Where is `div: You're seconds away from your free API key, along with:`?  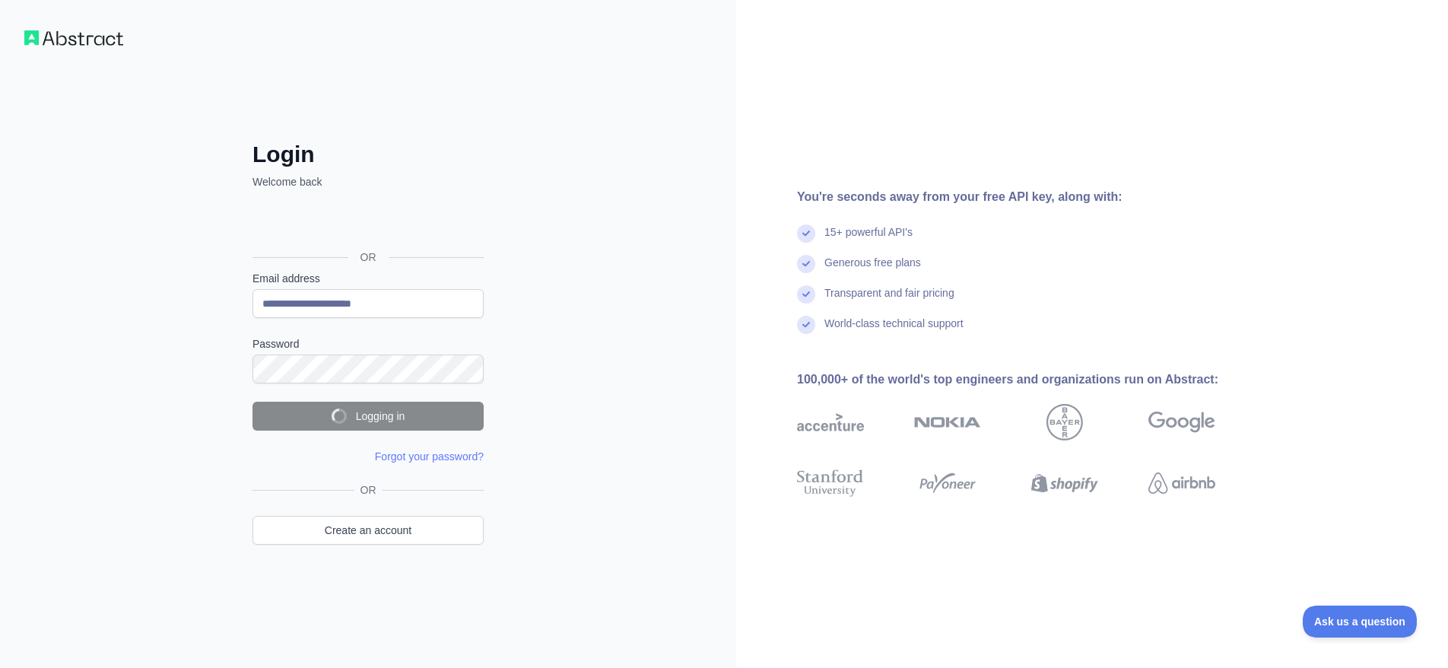 div: You're seconds away from your free API key, along with: is located at coordinates (1031, 197).